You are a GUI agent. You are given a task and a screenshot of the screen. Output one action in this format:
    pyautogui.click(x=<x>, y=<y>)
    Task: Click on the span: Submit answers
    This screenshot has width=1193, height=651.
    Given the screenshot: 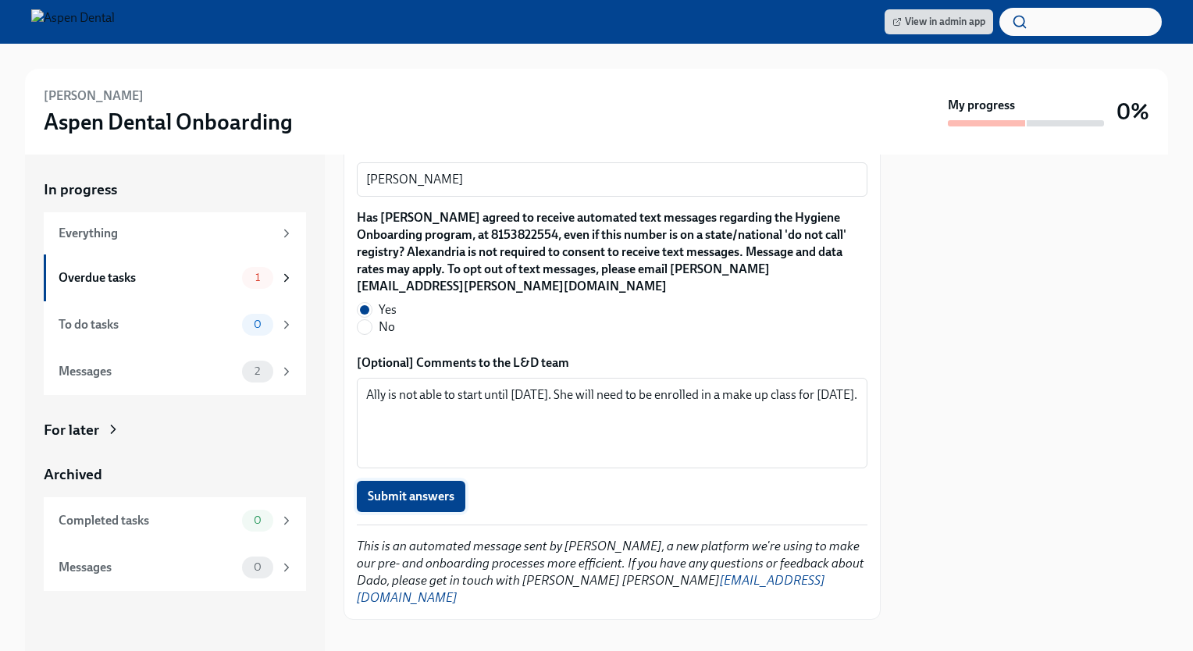 What is the action you would take?
    pyautogui.click(x=411, y=496)
    